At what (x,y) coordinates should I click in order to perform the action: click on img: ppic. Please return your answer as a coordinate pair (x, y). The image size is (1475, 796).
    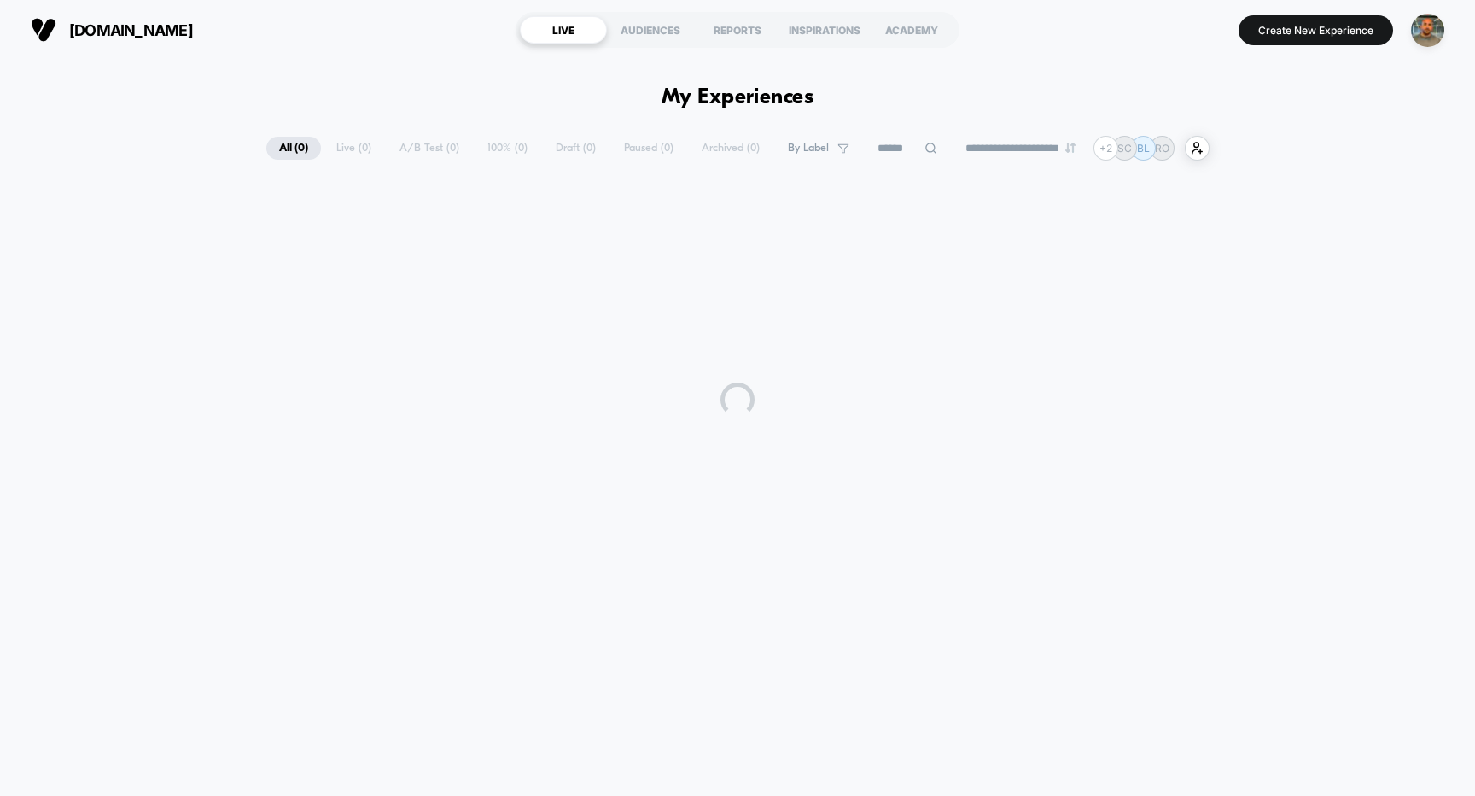
    Looking at the image, I should click on (1428, 30).